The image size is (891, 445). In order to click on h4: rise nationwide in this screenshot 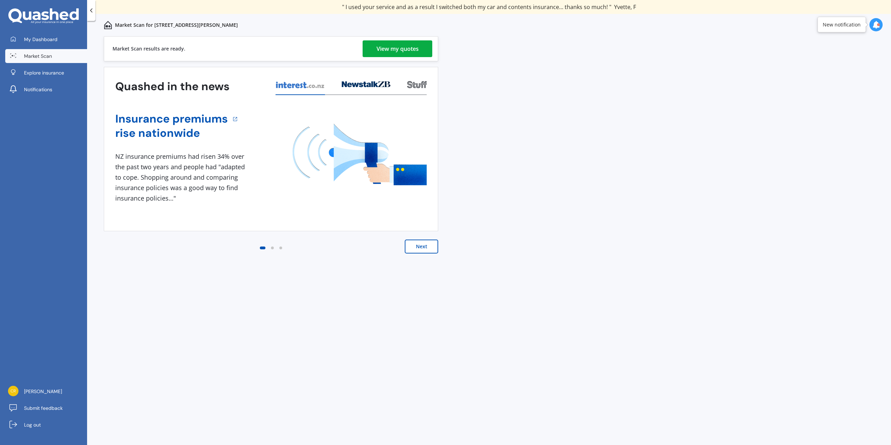, I will do `click(171, 133)`.